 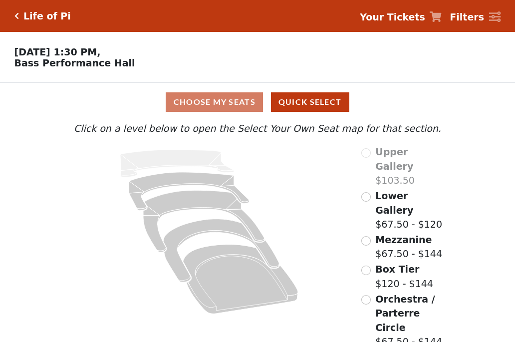 What do you see at coordinates (403, 240) in the screenshot?
I see `span: Mezzanine` at bounding box center [403, 240].